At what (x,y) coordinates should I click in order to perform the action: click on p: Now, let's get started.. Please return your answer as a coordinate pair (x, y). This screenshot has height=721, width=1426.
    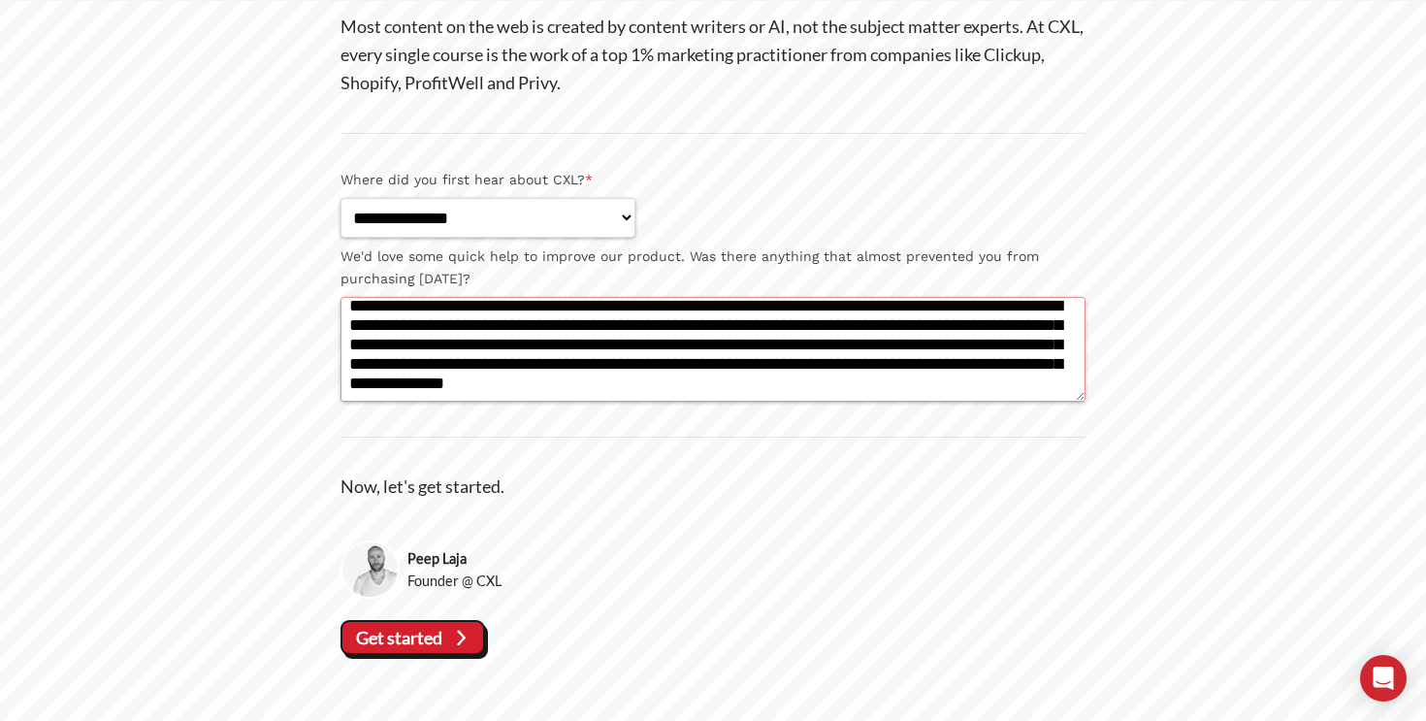
    Looking at the image, I should click on (713, 486).